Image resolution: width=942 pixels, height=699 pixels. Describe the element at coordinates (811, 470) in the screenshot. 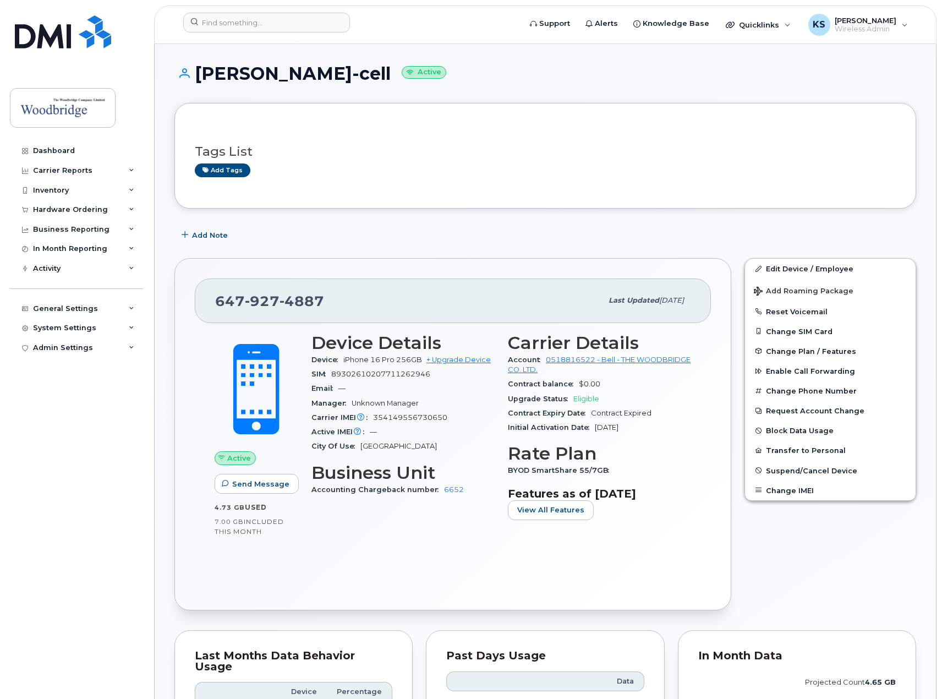

I see `span: Suspend/Cancel Device` at that location.